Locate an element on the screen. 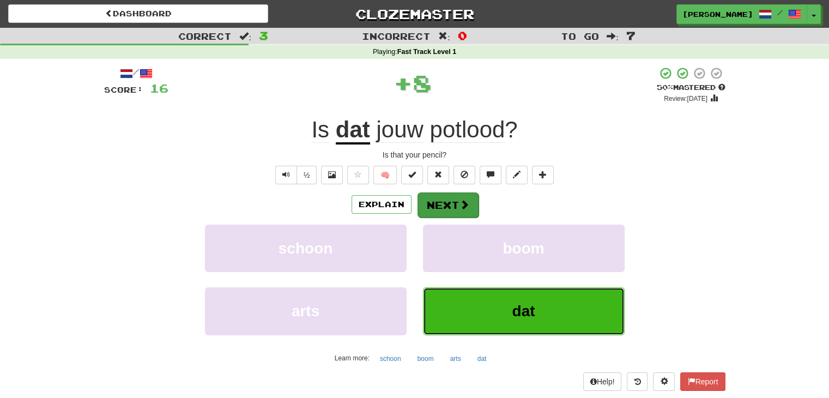  button: Favorite sentence (alt+f) is located at coordinates (358, 175).